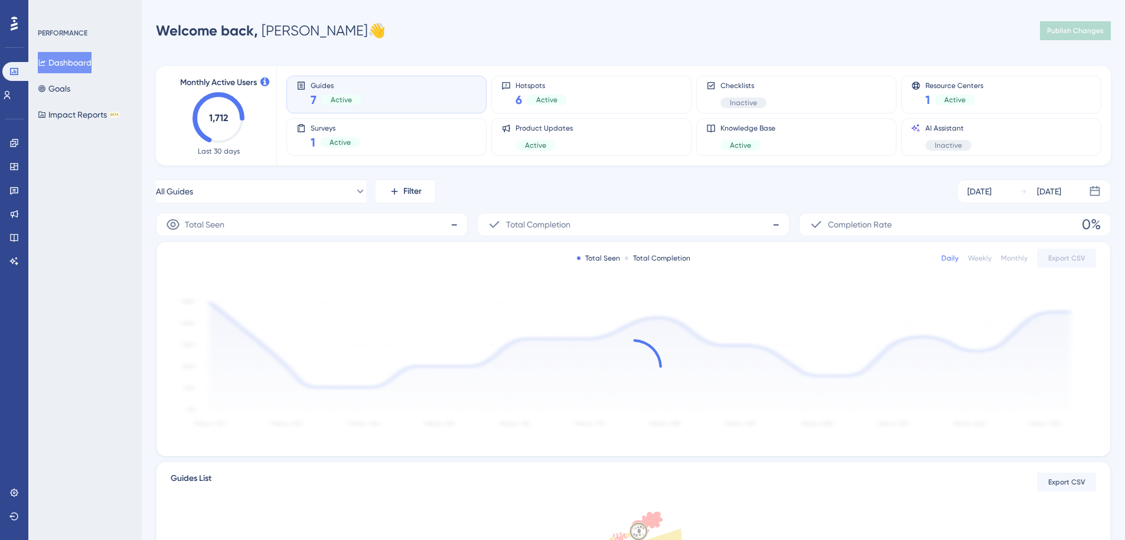 The width and height of the screenshot is (1125, 540). I want to click on span: 0%, so click(1091, 224).